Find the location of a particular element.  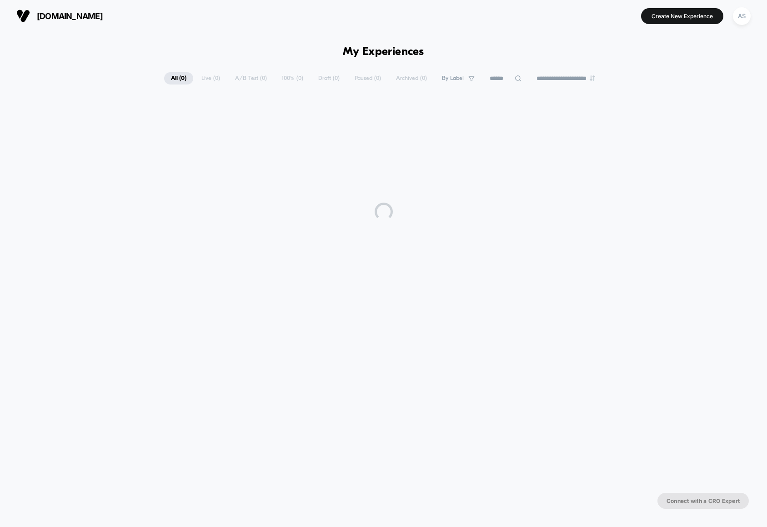

button: Connect with a CRO Expert is located at coordinates (703, 501).